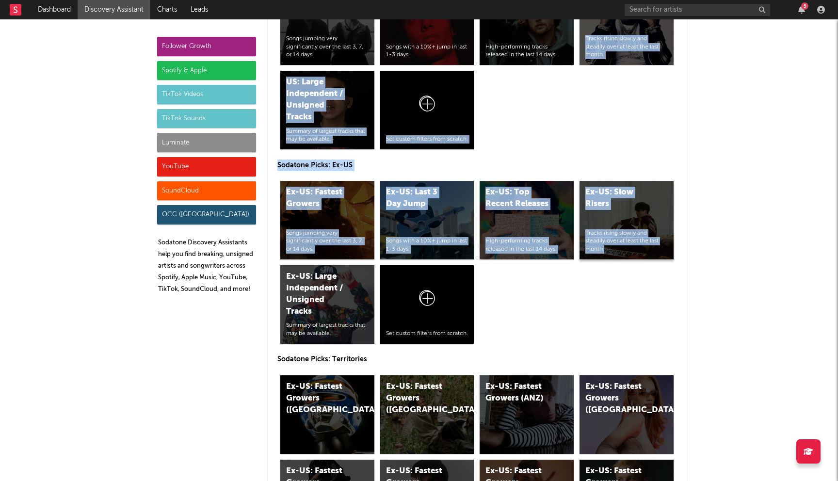 This screenshot has height=481, width=838. I want to click on a: Ex-US: Last 3 Day JumpSongs with a 10%+ jump in last 1-3 days., so click(427, 220).